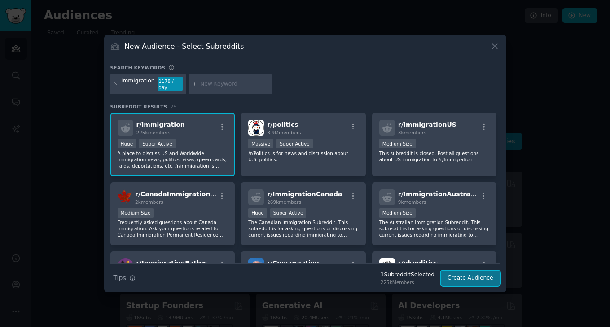  I want to click on img: ImmigrationPathways, so click(125, 266).